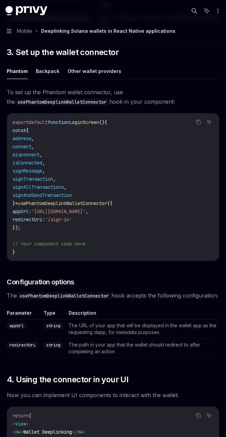  I want to click on span: '/sign-in', so click(58, 219).